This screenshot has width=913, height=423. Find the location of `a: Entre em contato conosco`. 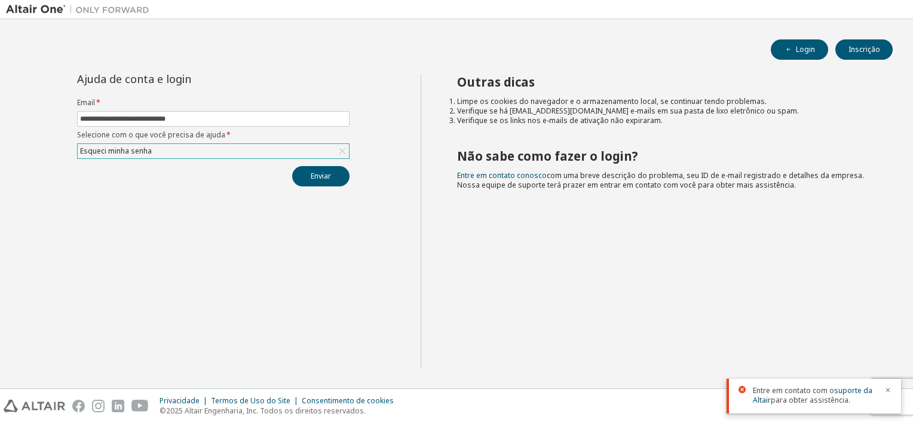

a: Entre em contato conosco is located at coordinates (502, 175).